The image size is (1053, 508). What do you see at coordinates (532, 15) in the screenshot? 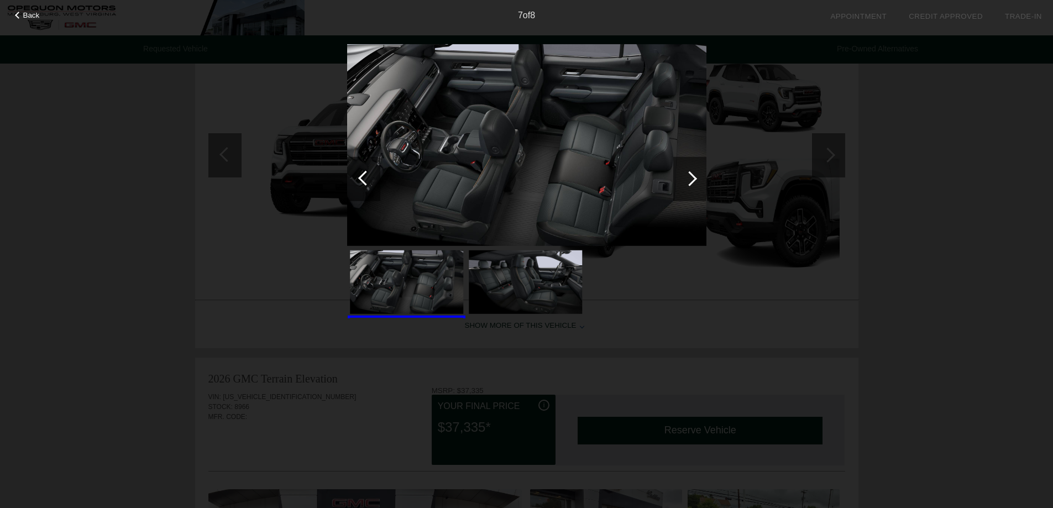
I see `span: 8` at bounding box center [532, 15].